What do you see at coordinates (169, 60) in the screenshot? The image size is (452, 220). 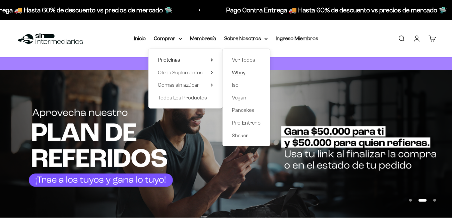 I see `span: Proteínas` at bounding box center [169, 60].